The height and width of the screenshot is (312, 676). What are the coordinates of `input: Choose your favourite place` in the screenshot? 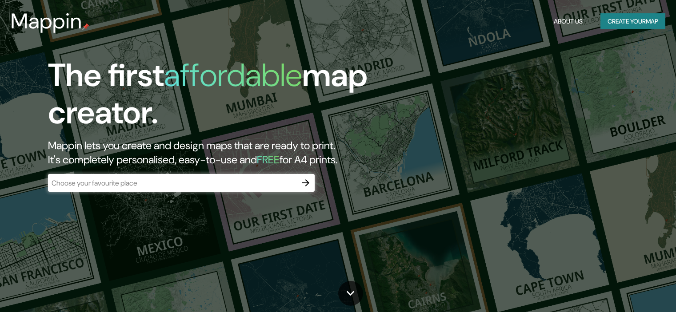 It's located at (172, 183).